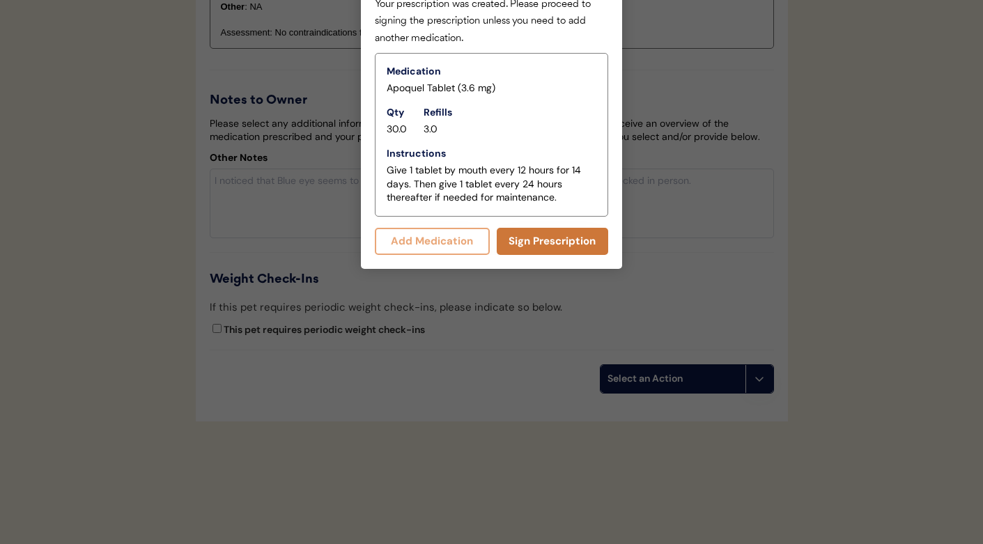 This screenshot has height=544, width=983. Describe the element at coordinates (491, 184) in the screenshot. I see `div: Give 1 tablet by mouth every 12 hours for 14 days. Then give 1 tablet every 24 hours thereafter i...` at that location.